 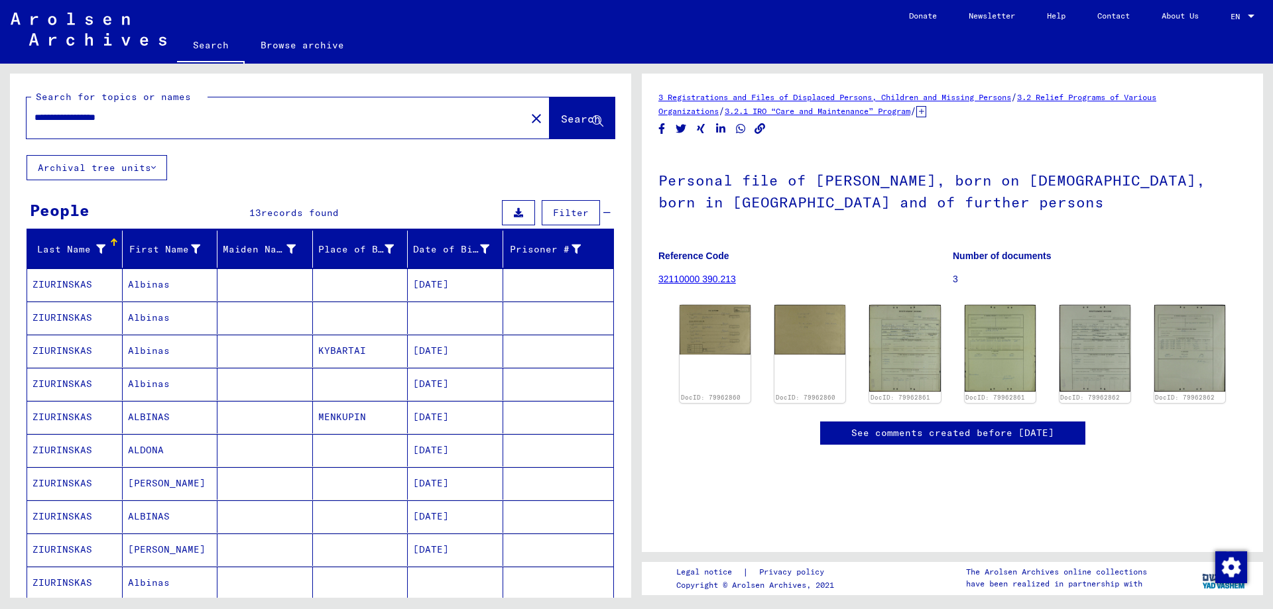 What do you see at coordinates (1224, 578) in the screenshot?
I see `img: yv_logo.png` at bounding box center [1224, 578].